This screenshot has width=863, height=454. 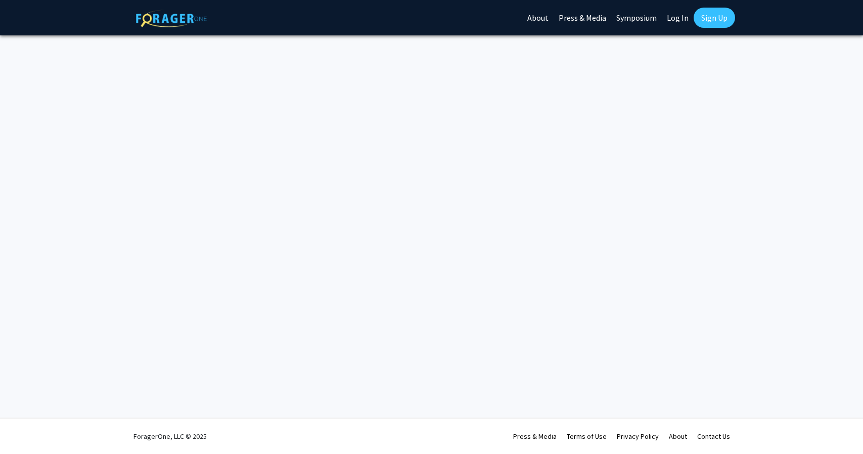 What do you see at coordinates (535, 437) in the screenshot?
I see `a: Press & Media` at bounding box center [535, 437].